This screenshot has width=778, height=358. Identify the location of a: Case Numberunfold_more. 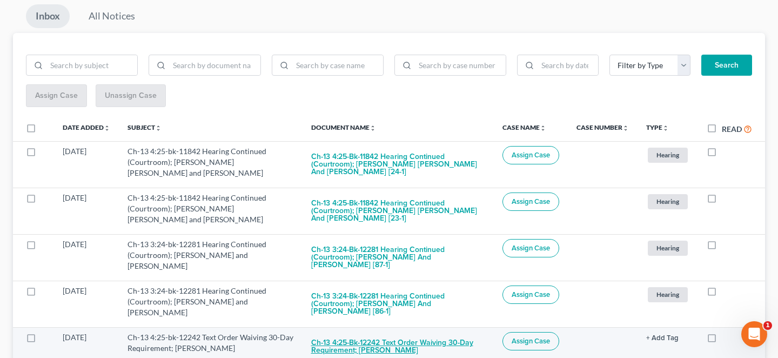
(603, 127).